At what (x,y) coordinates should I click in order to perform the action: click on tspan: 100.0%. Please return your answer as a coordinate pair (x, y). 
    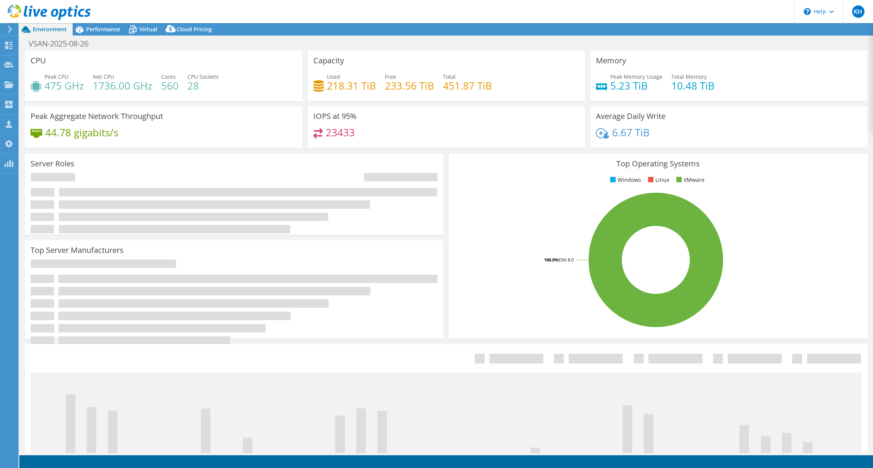
    Looking at the image, I should click on (551, 260).